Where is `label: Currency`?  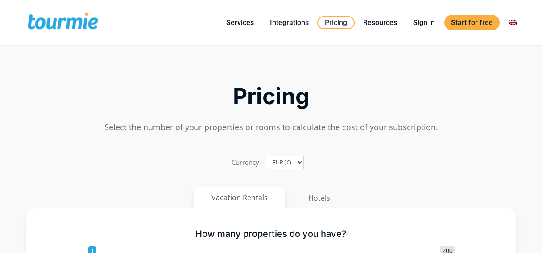 label: Currency is located at coordinates (245, 162).